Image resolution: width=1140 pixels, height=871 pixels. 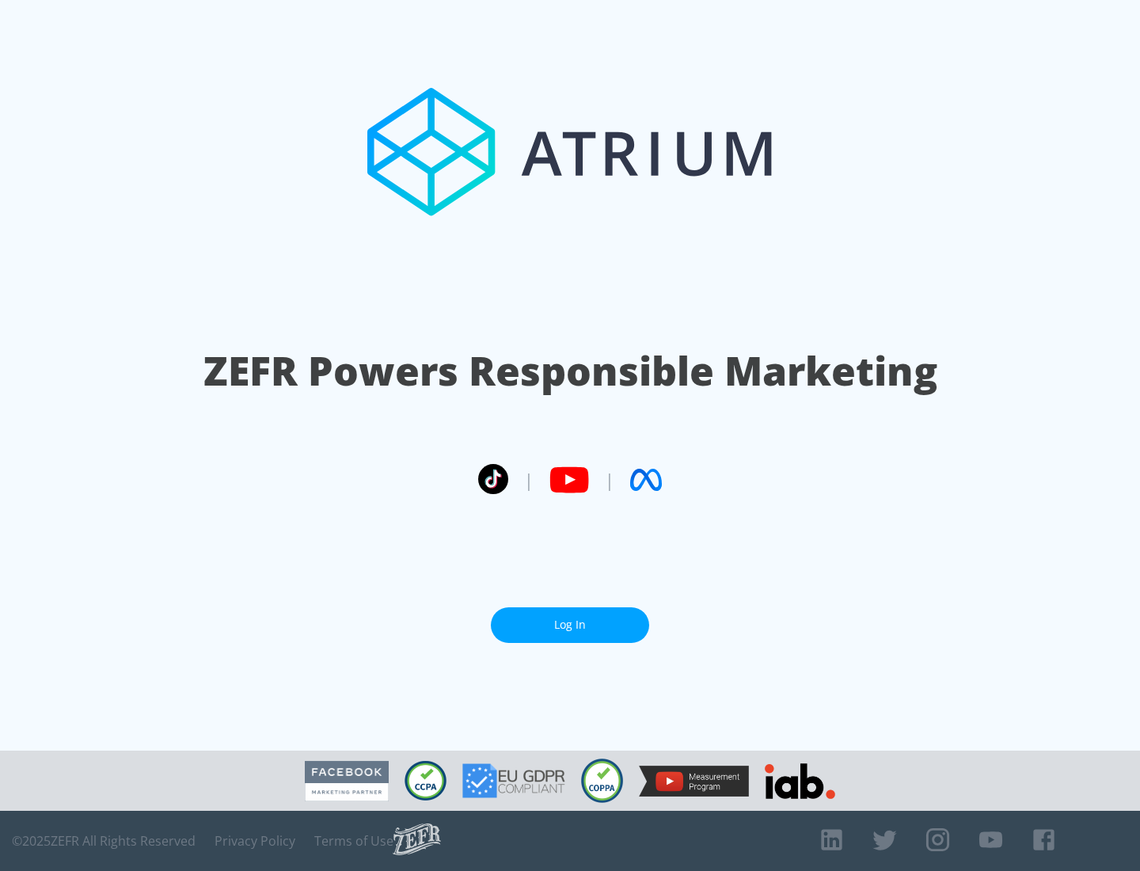 I want to click on img: CCPA Compliant, so click(x=425, y=780).